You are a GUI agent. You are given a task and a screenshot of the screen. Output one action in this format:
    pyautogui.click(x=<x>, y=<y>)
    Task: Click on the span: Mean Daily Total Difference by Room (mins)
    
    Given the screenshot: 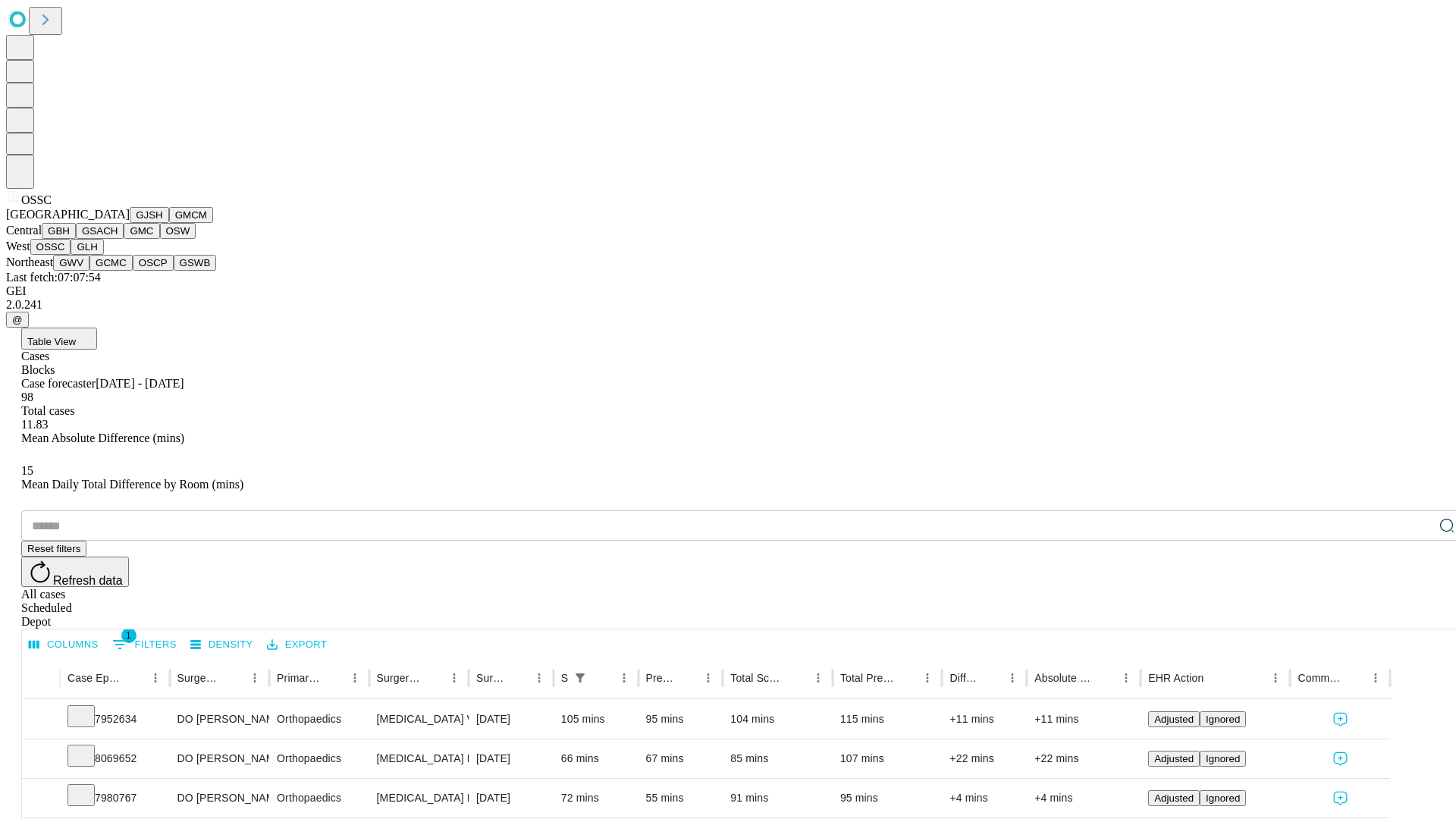 What is the action you would take?
    pyautogui.click(x=132, y=483)
    